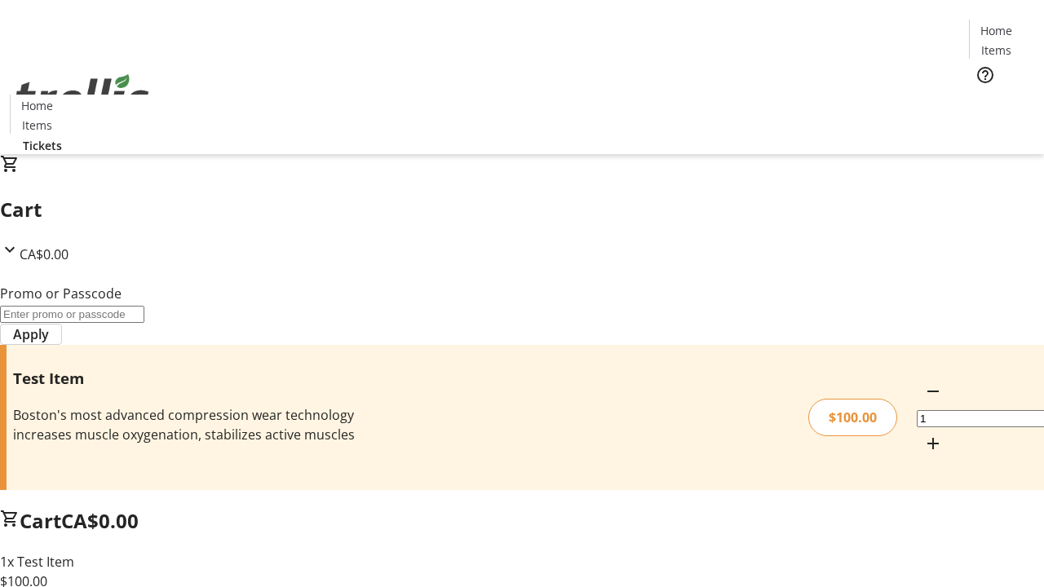  Describe the element at coordinates (933, 444) in the screenshot. I see `button: Increment by one` at that location.